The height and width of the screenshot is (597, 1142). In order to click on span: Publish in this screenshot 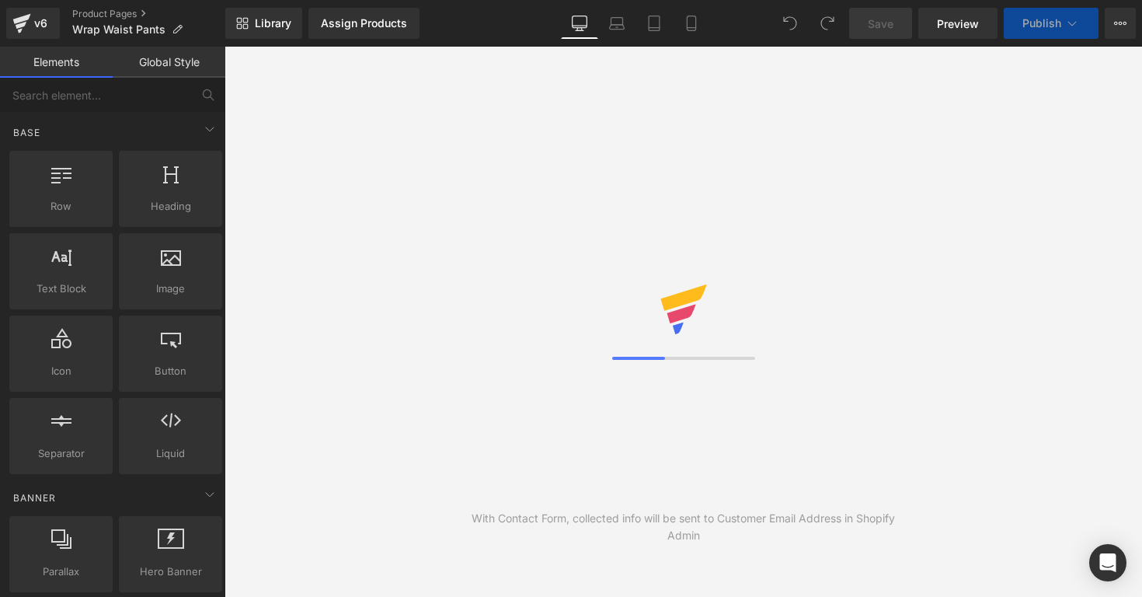, I will do `click(1042, 23)`.